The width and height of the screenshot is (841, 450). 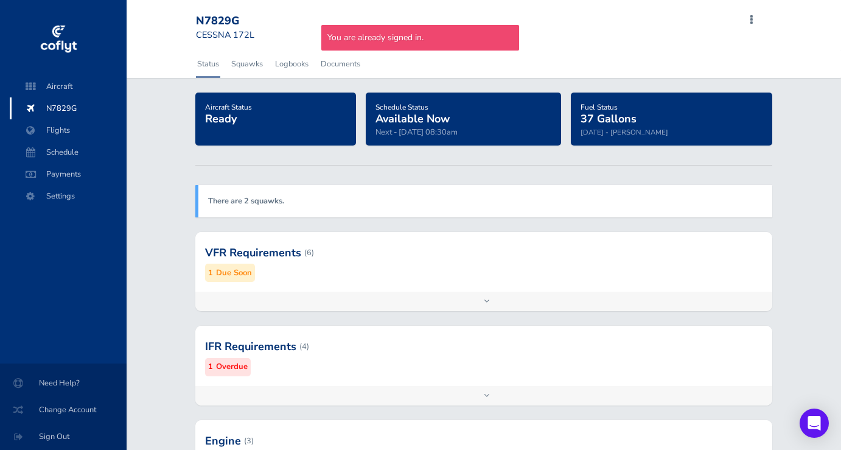 What do you see at coordinates (420, 38) in the screenshot?
I see `div: You are already signed in.` at bounding box center [420, 38].